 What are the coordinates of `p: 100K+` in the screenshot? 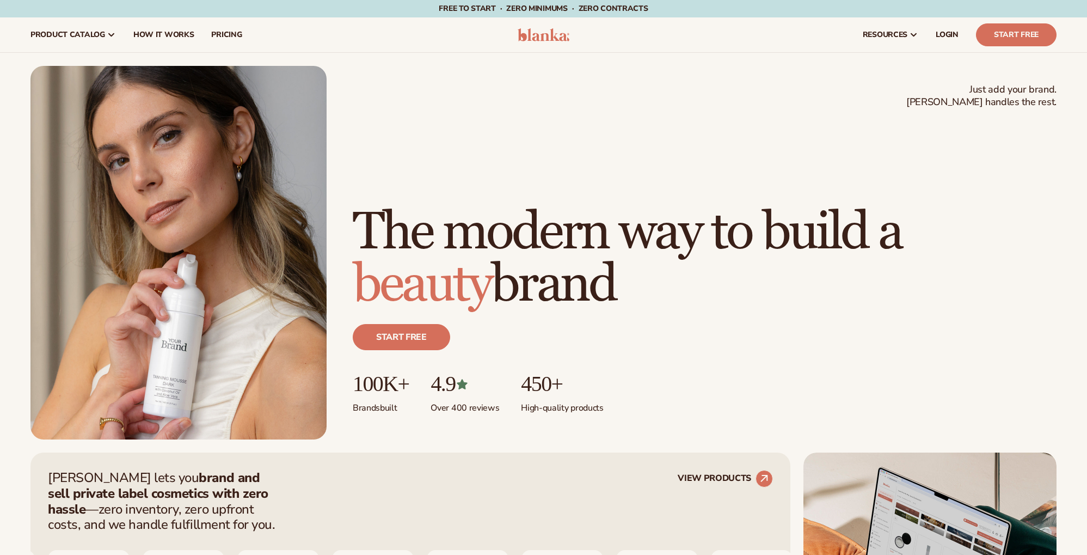 It's located at (380, 384).